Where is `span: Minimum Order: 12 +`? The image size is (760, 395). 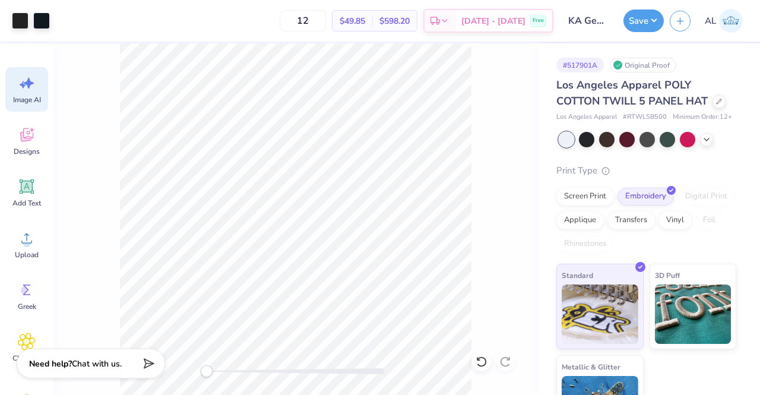 span: Minimum Order: 12 + is located at coordinates (702, 117).